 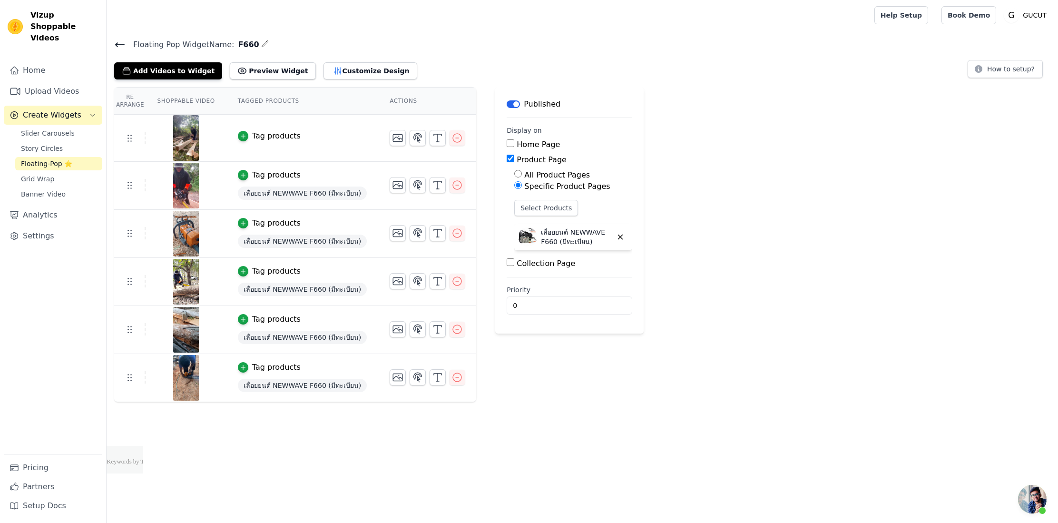 What do you see at coordinates (524, 130) in the screenshot?
I see `legend: Display on` at bounding box center [524, 130].